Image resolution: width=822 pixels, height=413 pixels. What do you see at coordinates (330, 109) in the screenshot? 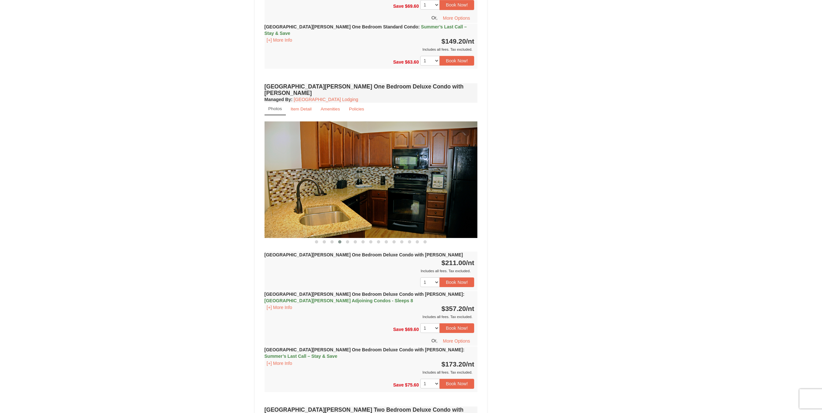
I see `small: Amenities` at bounding box center [330, 109].